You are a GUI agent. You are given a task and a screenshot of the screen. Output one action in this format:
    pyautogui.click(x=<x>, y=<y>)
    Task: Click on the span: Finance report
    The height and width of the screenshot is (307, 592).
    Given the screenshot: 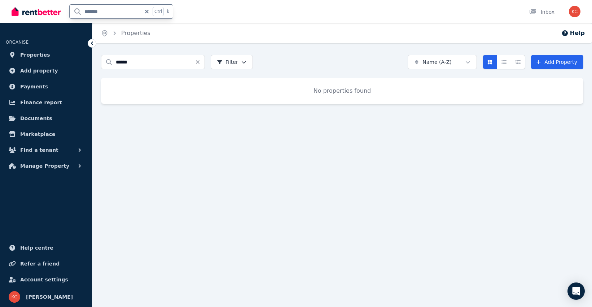 What is the action you would take?
    pyautogui.click(x=41, y=102)
    